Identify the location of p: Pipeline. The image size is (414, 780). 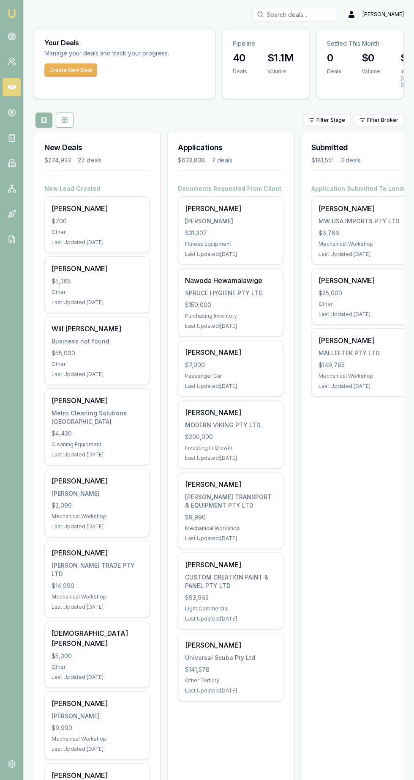
(266, 44).